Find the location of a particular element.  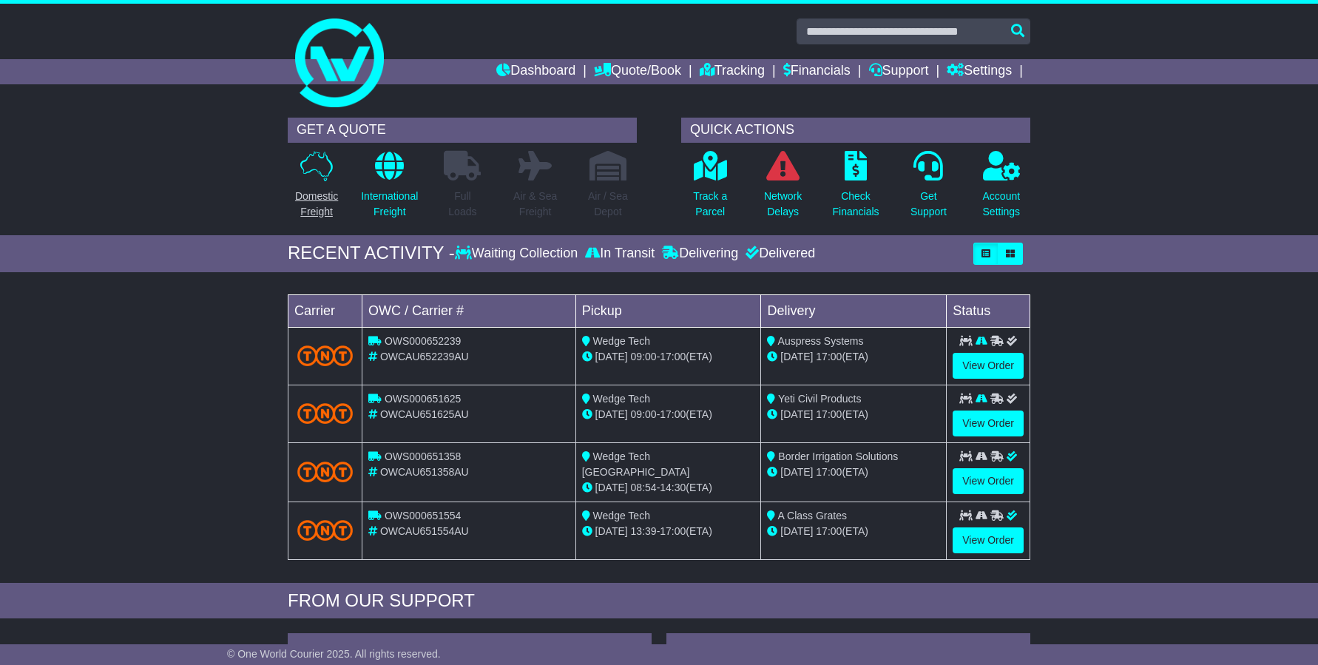

span: OWCAU651554AU is located at coordinates (425, 531).